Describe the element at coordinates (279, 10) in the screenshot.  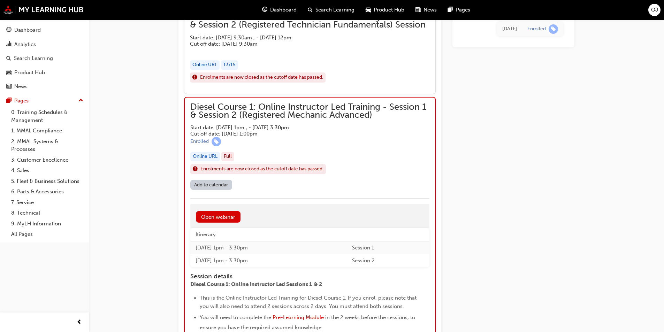
I see `a: guage-iconDashboard` at that location.